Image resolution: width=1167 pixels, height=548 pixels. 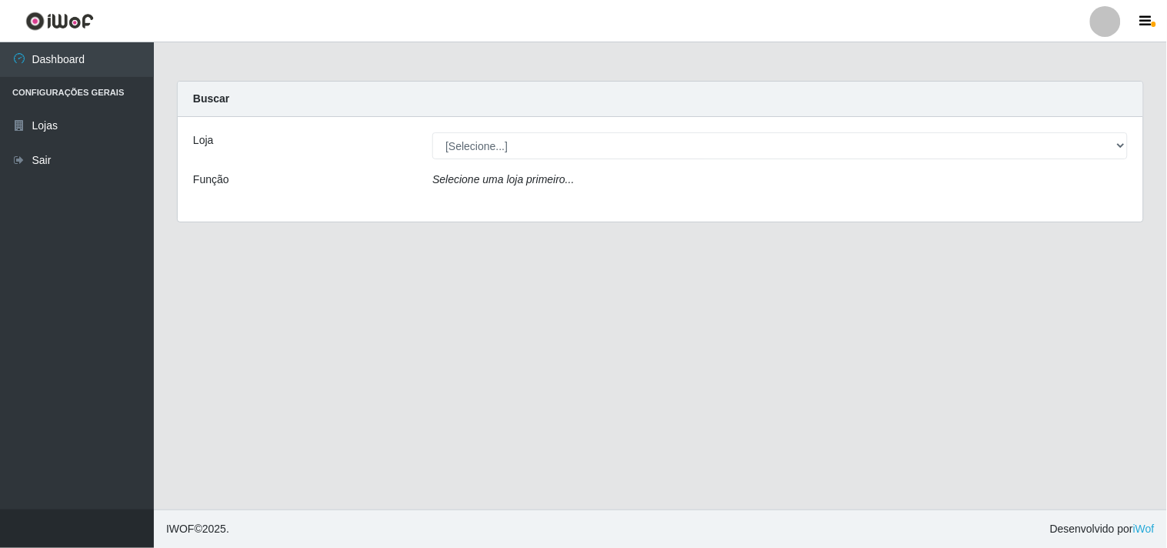 I want to click on label: Função, so click(x=211, y=179).